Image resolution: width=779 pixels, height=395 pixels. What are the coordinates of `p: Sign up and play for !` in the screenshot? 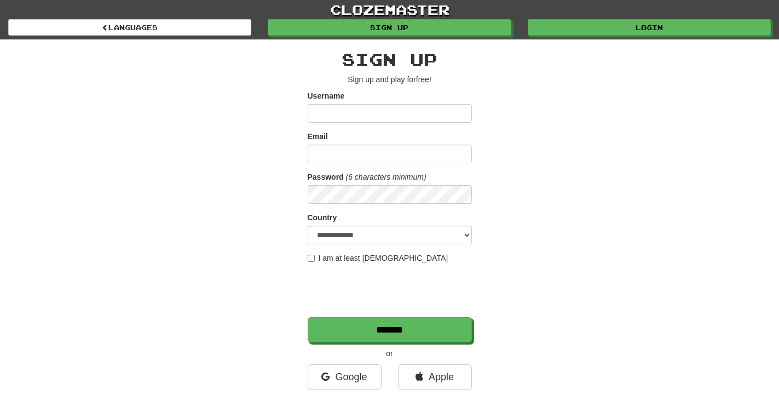 It's located at (390, 79).